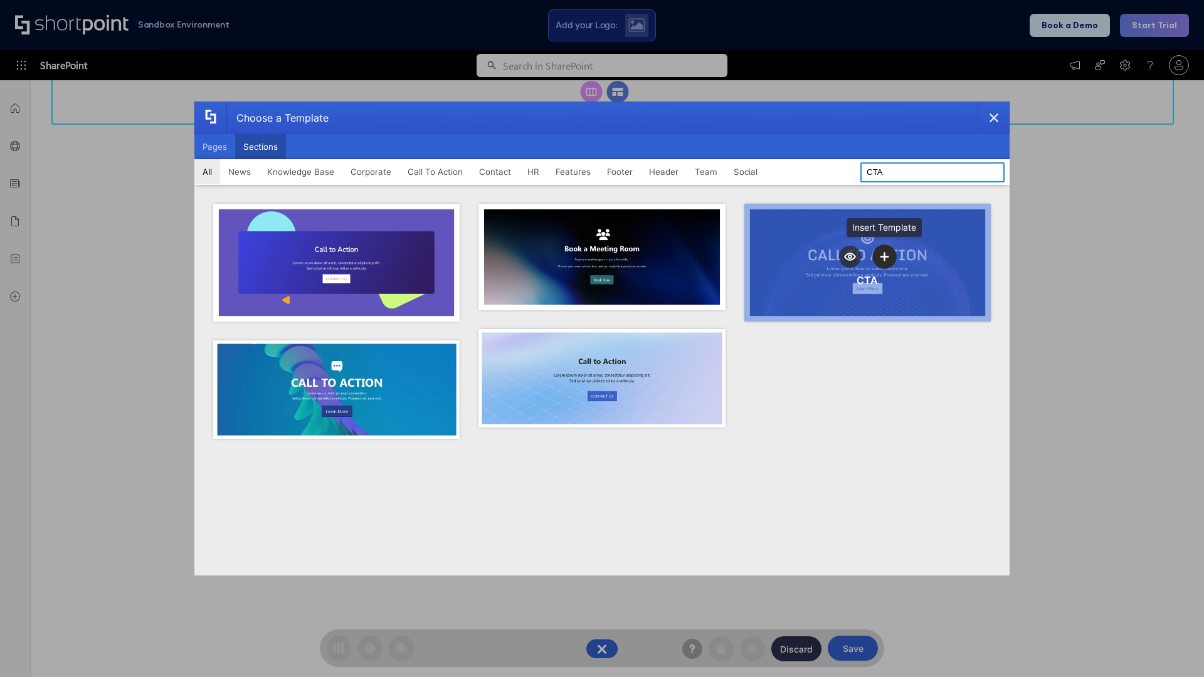 This screenshot has width=1204, height=677. What do you see at coordinates (1173, 647) in the screenshot?
I see `div: Chat Widget` at bounding box center [1173, 647].